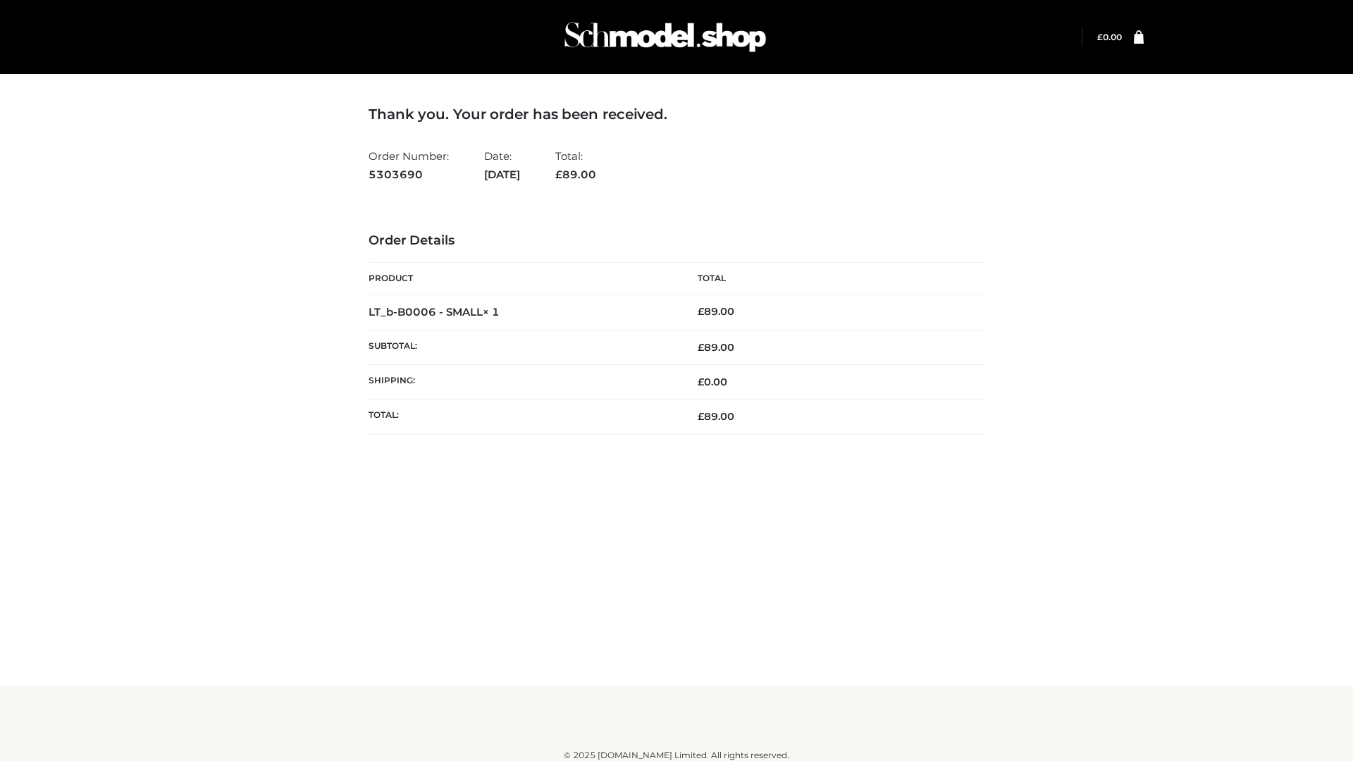 This screenshot has width=1353, height=761. Describe the element at coordinates (491, 312) in the screenshot. I see `strong: × 1` at that location.